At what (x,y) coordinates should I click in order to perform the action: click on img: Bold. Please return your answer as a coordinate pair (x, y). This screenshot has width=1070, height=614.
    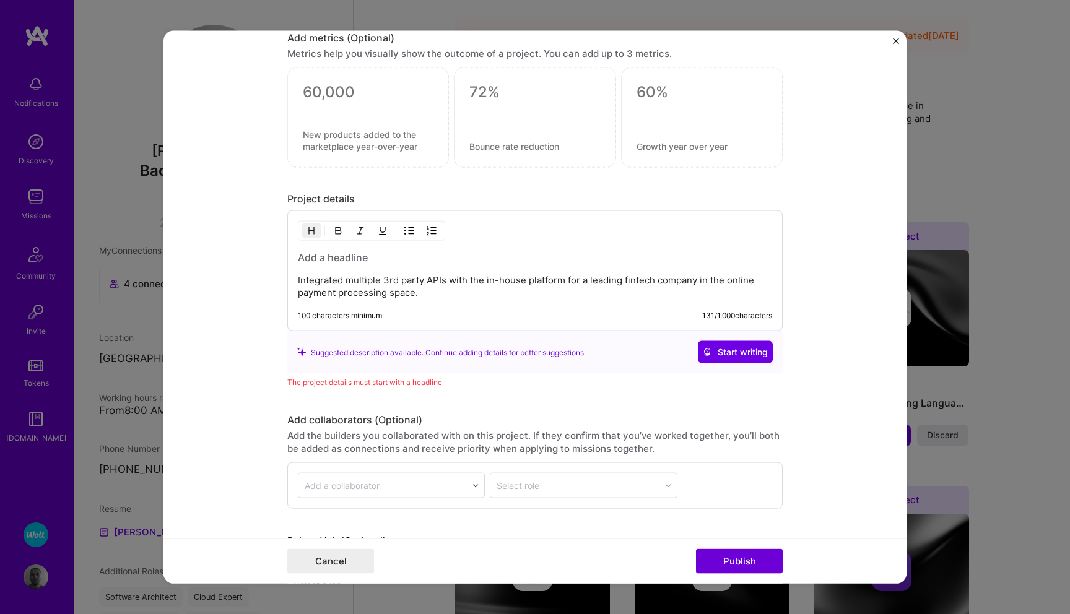
    Looking at the image, I should click on (338, 231).